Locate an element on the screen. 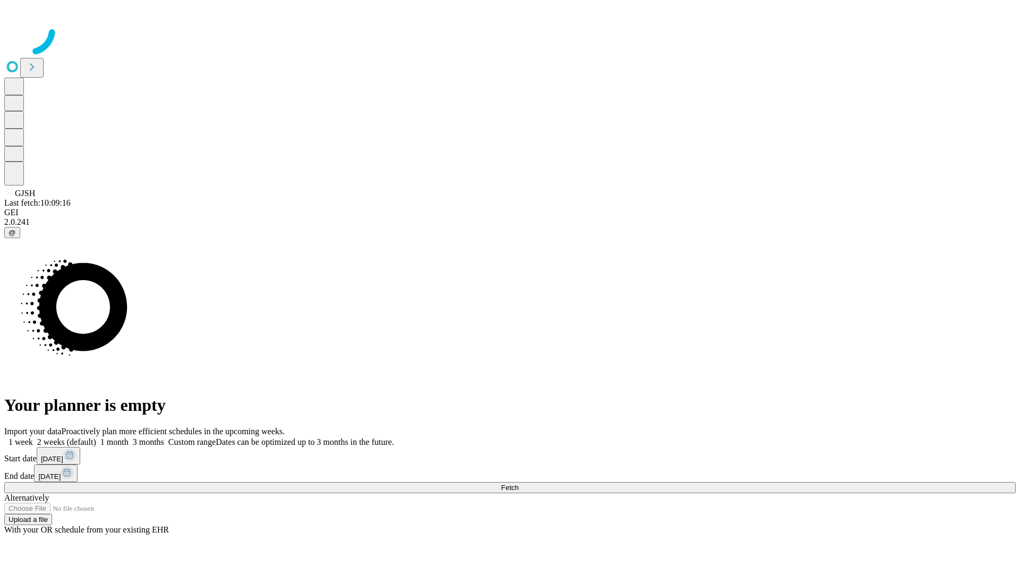 Image resolution: width=1020 pixels, height=574 pixels. span: Import your data is located at coordinates (33, 431).